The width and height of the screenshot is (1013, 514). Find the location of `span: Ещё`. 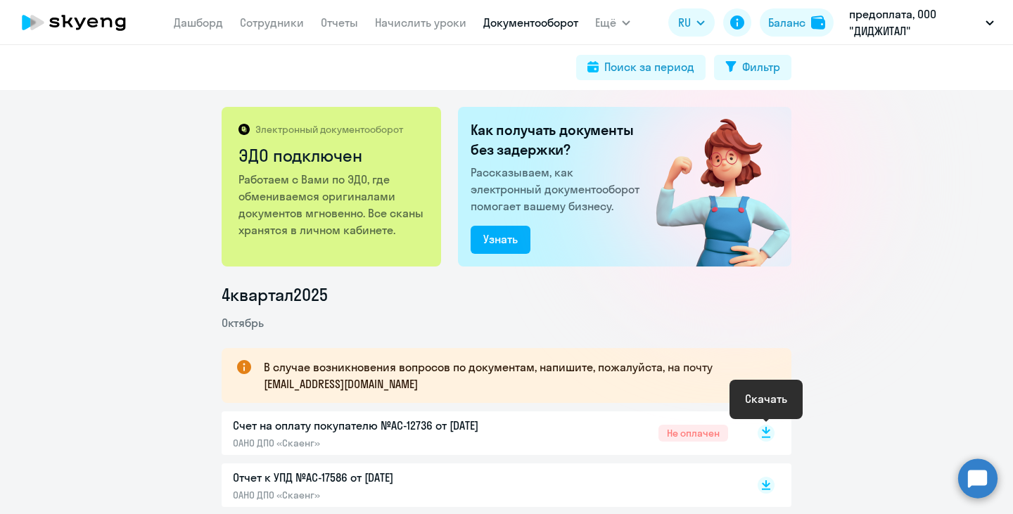

span: Ещё is located at coordinates (606, 23).